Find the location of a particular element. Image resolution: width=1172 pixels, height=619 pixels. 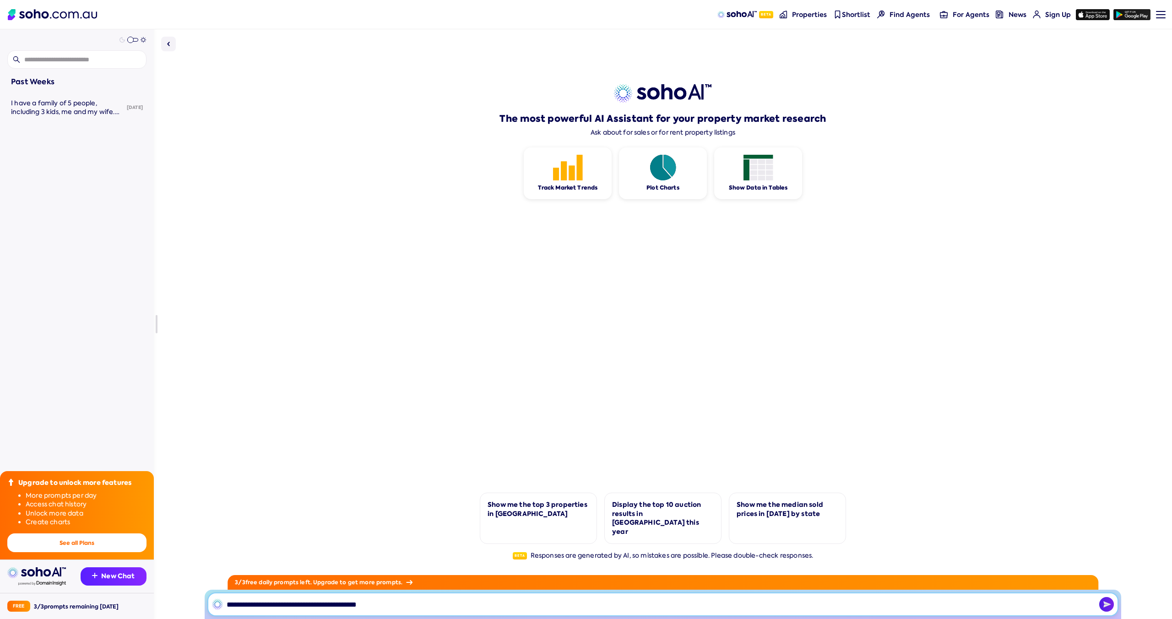

img: Find agents icon is located at coordinates (881, 14).